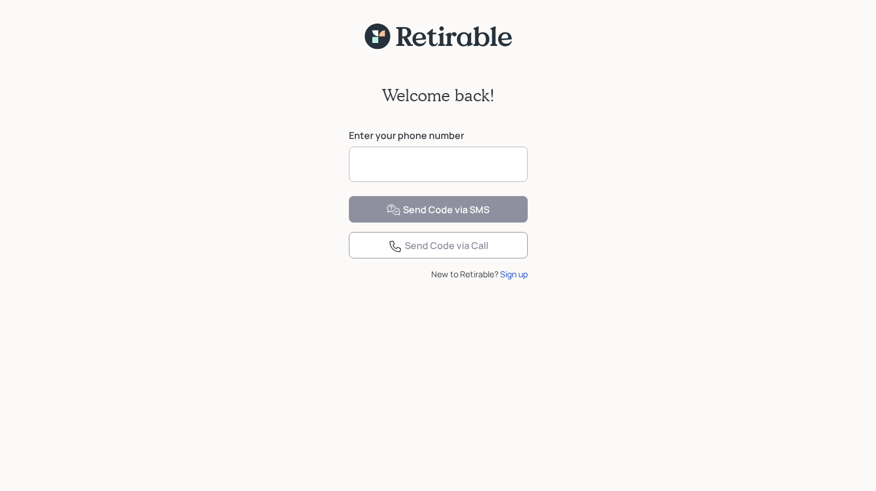 This screenshot has height=491, width=876. What do you see at coordinates (438, 274) in the screenshot?
I see `div: New to Retirable?` at bounding box center [438, 274].